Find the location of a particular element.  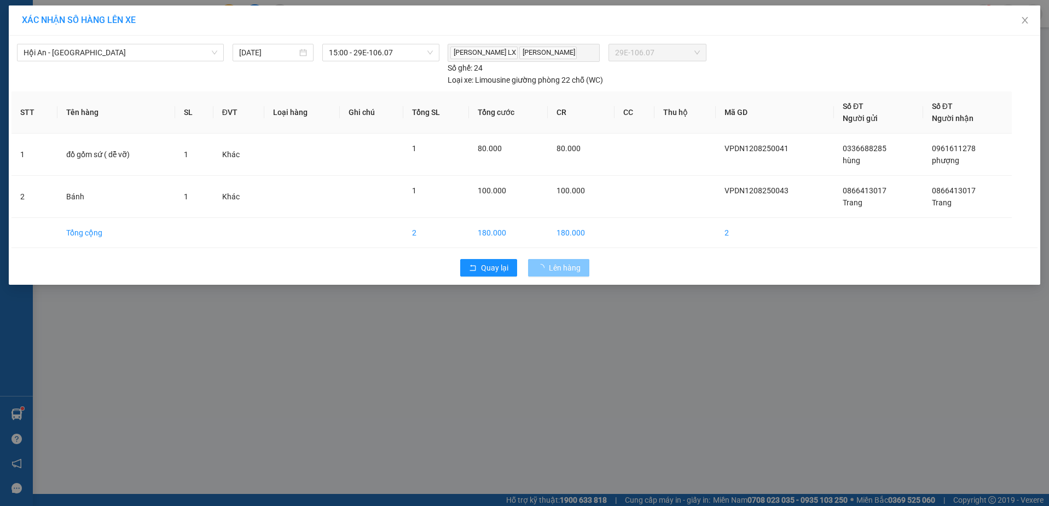

span: loading is located at coordinates (543, 268).